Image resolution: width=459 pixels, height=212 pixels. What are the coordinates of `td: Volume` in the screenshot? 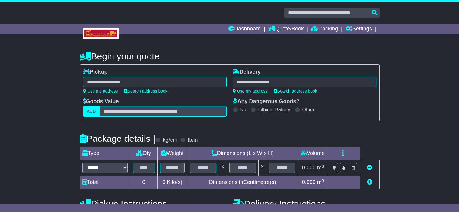 It's located at (313, 154).